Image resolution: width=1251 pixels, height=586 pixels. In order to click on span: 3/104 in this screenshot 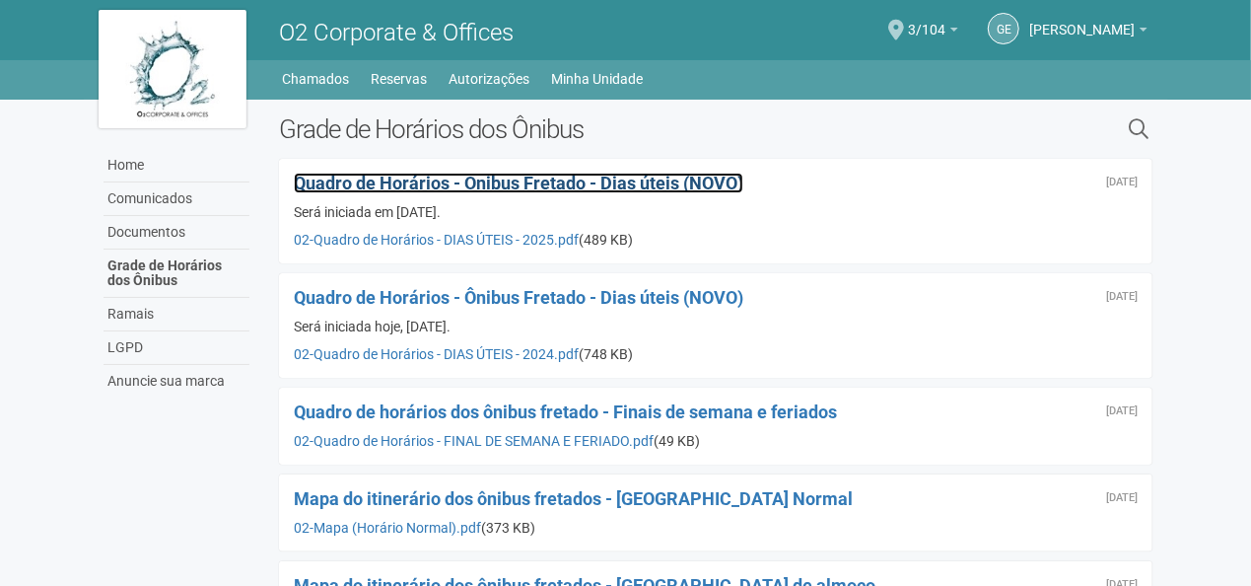, I will do `click(927, 20)`.